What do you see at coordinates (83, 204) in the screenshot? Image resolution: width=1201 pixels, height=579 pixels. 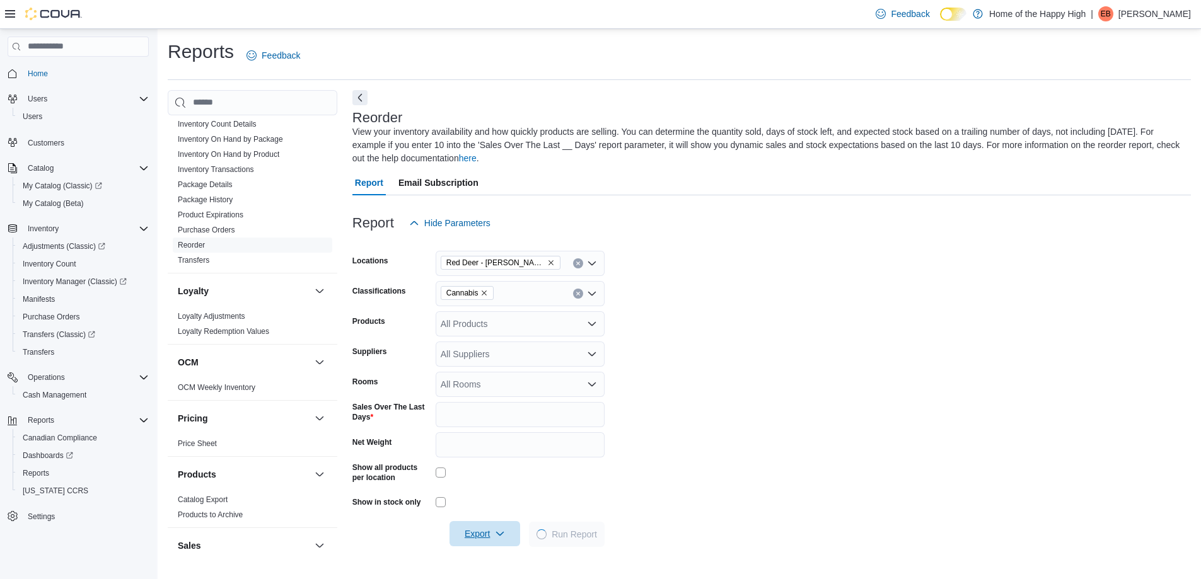 I see `button: My Catalog (Beta)` at bounding box center [83, 204].